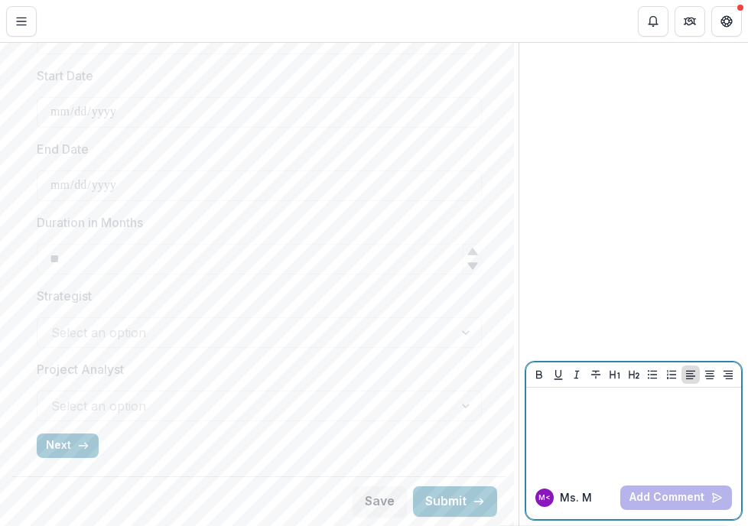  What do you see at coordinates (577, 375) in the screenshot?
I see `button: Italicize` at bounding box center [577, 375].